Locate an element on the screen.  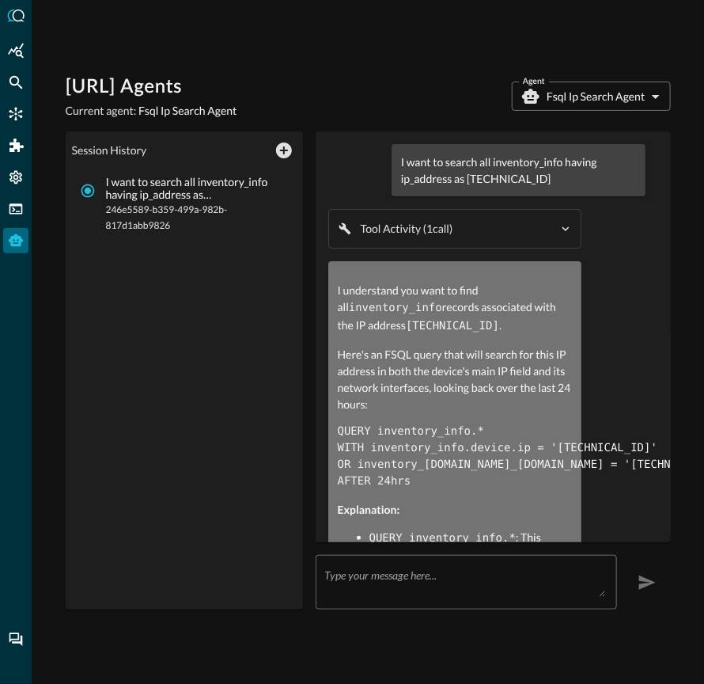
code: QUERY inventory_info.* is located at coordinates (442, 538).